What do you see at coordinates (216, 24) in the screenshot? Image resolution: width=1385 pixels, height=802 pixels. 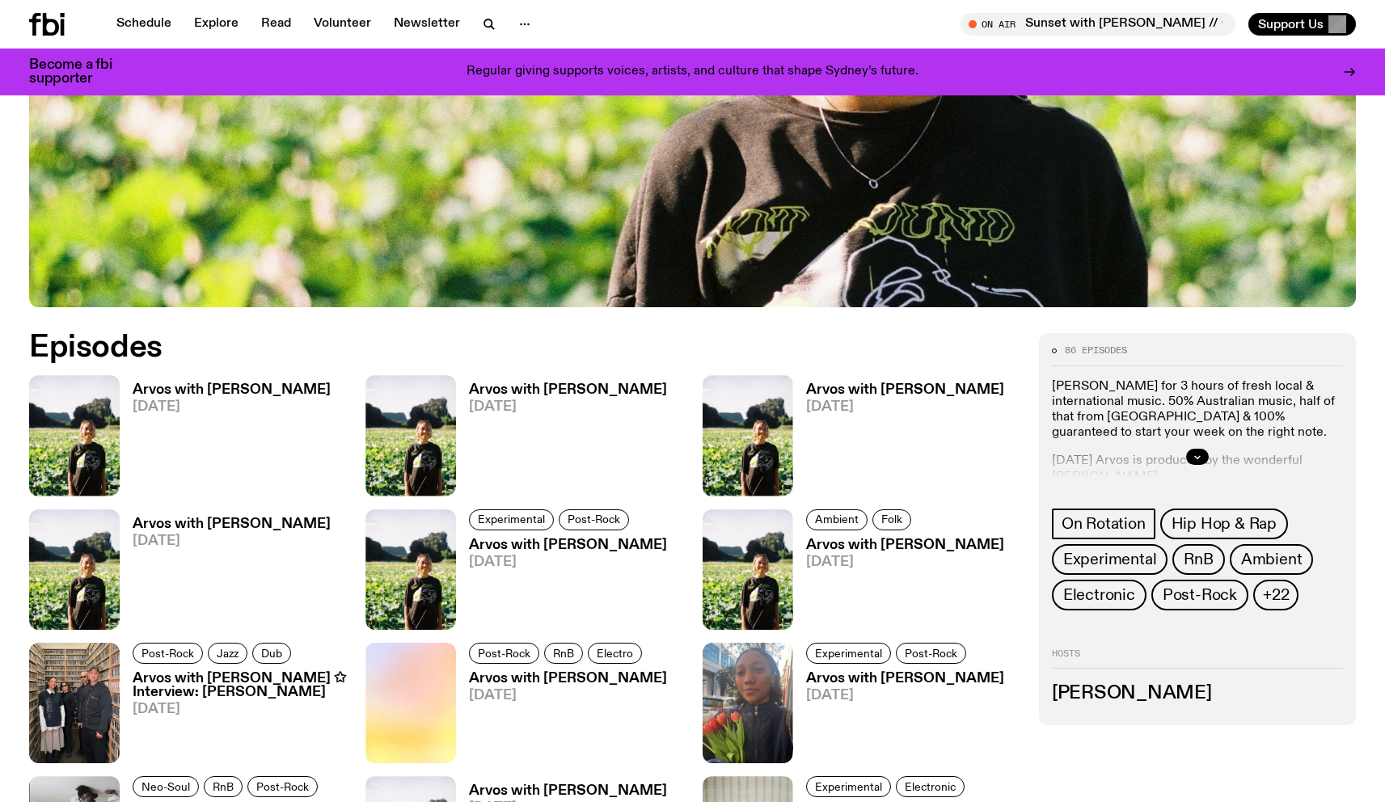 I see `a: Explore` at bounding box center [216, 24].